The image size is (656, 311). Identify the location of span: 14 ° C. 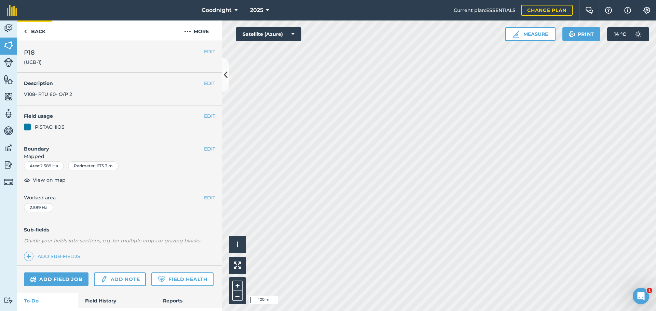
(620, 34).